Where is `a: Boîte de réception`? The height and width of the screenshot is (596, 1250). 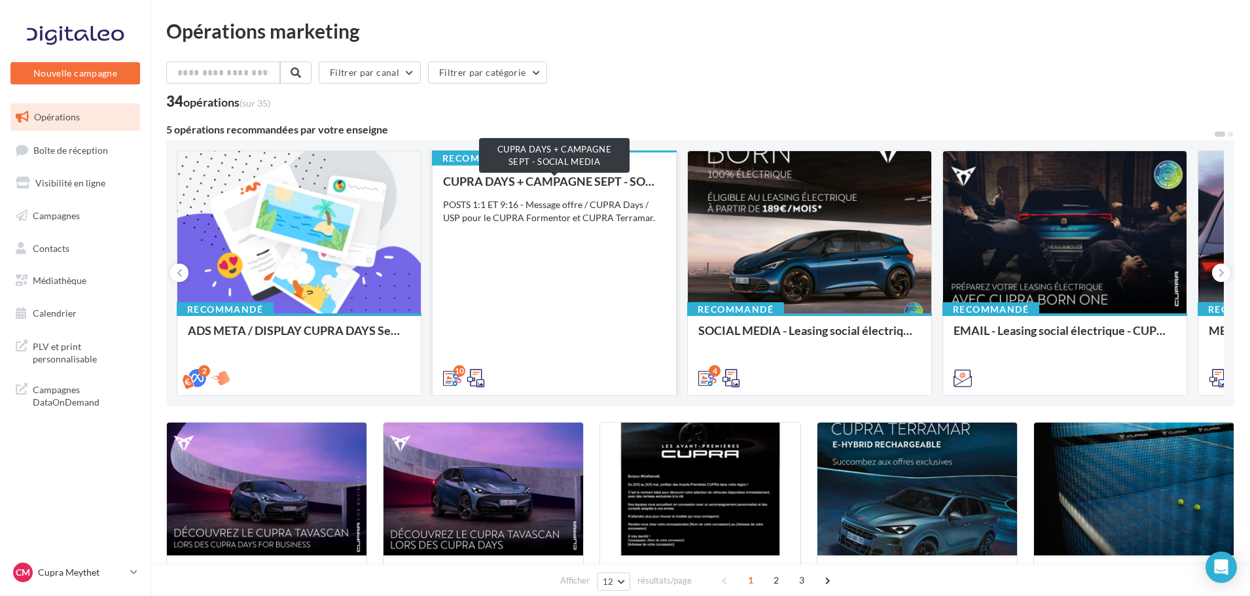 a: Boîte de réception is located at coordinates (75, 150).